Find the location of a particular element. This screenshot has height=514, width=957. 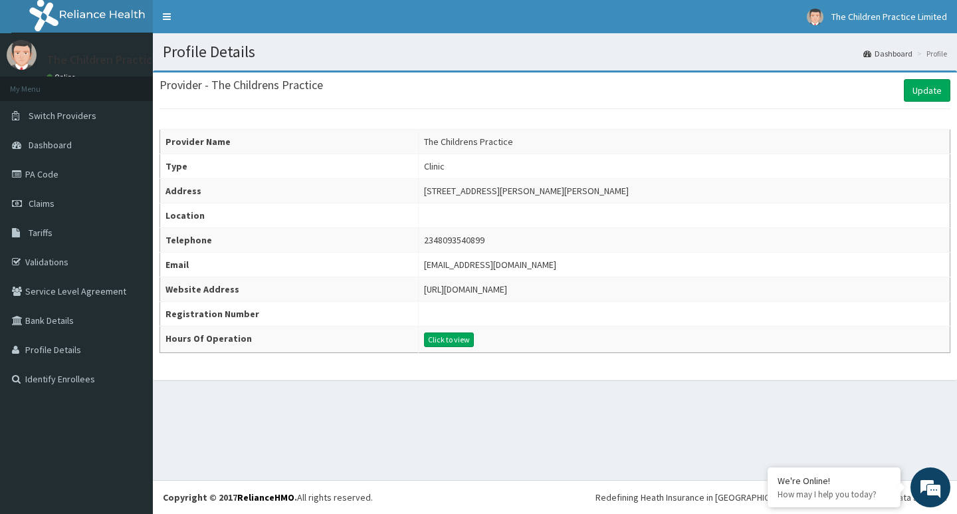

a: Online is located at coordinates (62, 77).